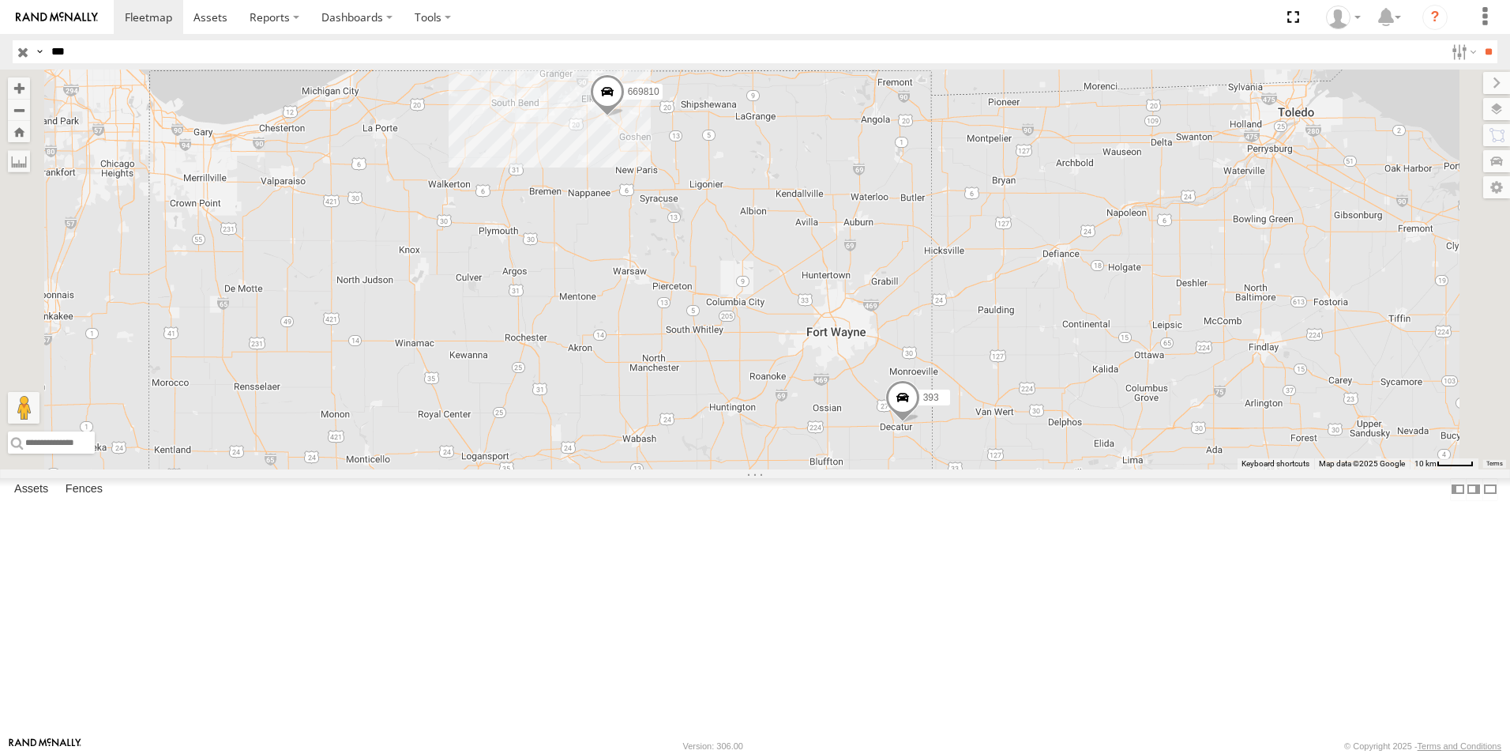 The width and height of the screenshot is (1510, 754). What do you see at coordinates (1362, 463) in the screenshot?
I see `span: Map data ©2025 Google` at bounding box center [1362, 463].